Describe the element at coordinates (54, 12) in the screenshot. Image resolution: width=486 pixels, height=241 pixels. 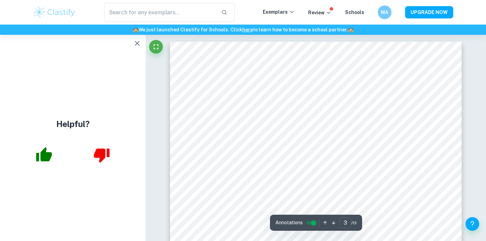
I see `a: Clastify logo` at that location.